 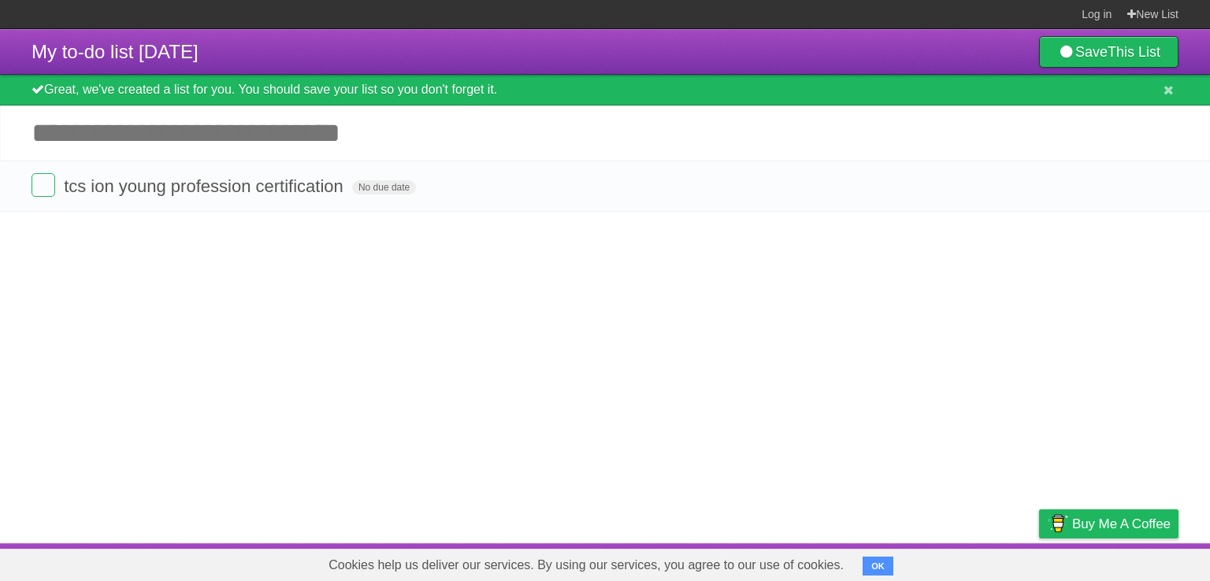 What do you see at coordinates (846, 562) in the screenshot?
I see `a: About` at bounding box center [846, 562].